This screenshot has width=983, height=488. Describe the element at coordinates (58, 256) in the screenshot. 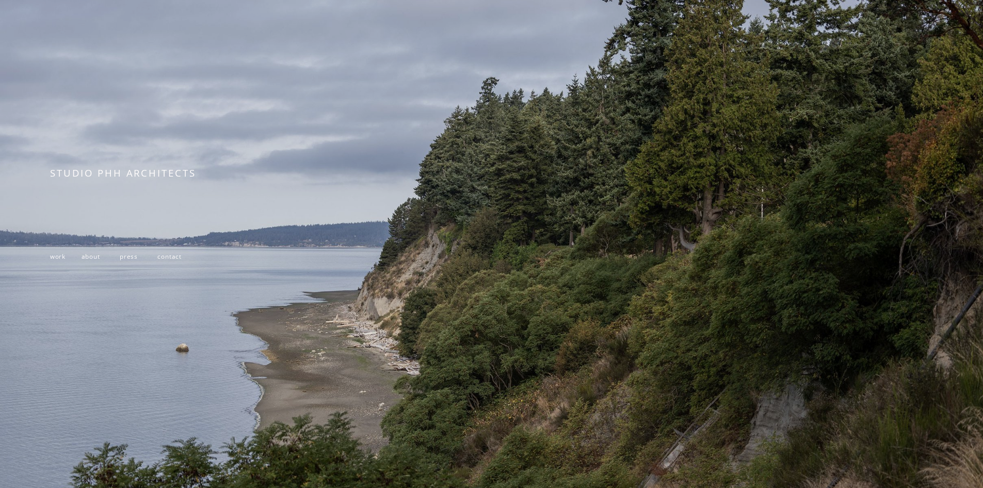

I see `span: work` at that location.